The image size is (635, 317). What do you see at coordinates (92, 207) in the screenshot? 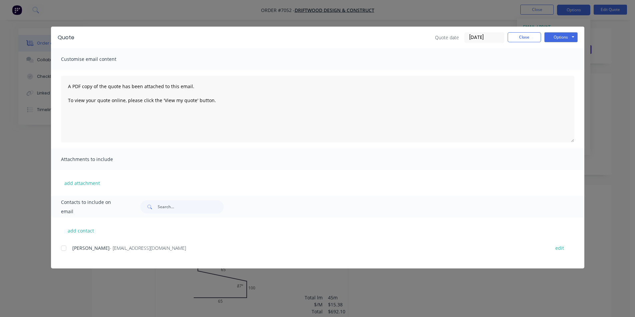
I see `span: Contacts to include on email` at bounding box center [92, 207].